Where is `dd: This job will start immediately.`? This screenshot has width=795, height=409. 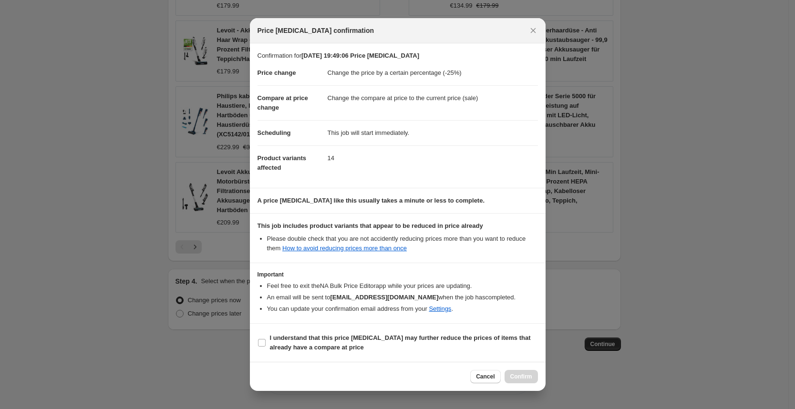
dd: This job will start immediately. is located at coordinates (433, 133).